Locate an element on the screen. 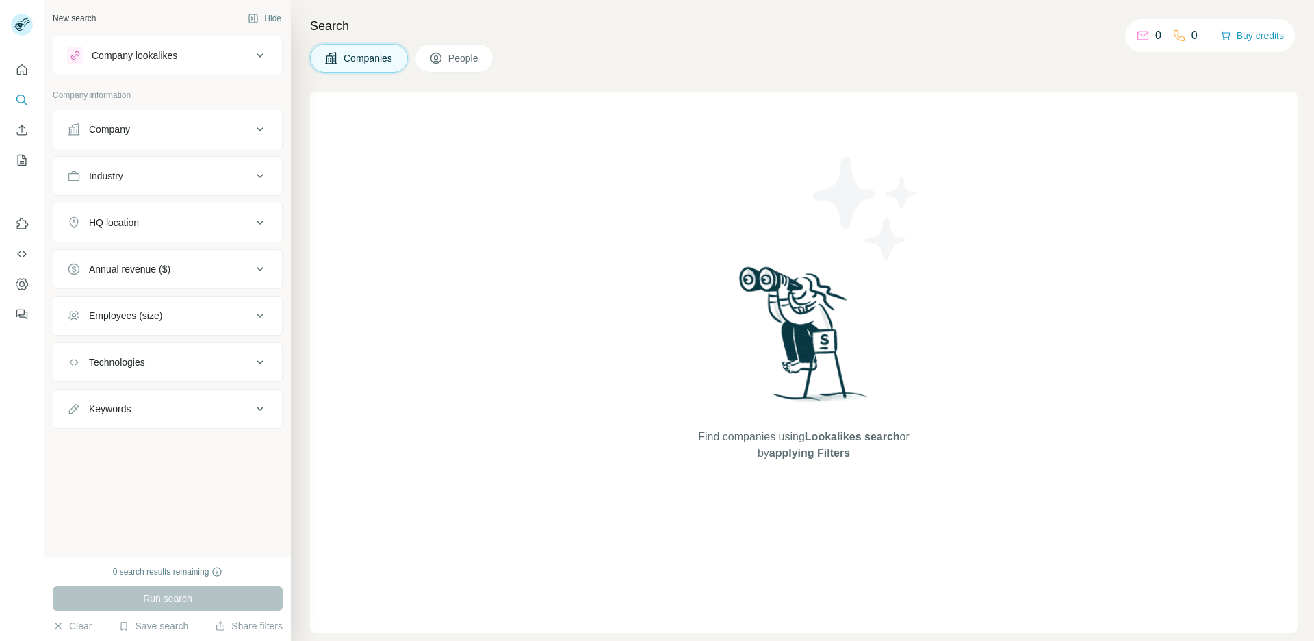  button: Use Surfe API is located at coordinates (22, 254).